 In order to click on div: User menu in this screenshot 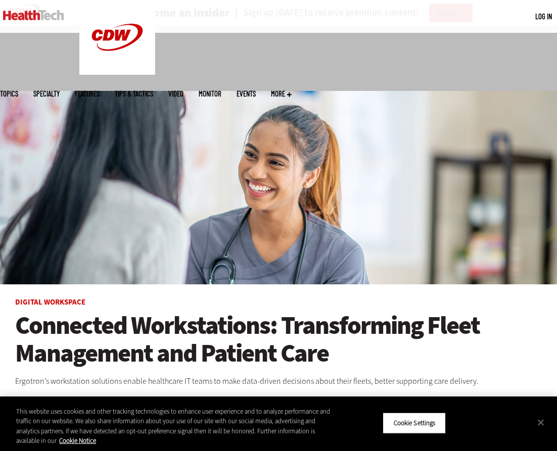, I will do `click(543, 16)`.